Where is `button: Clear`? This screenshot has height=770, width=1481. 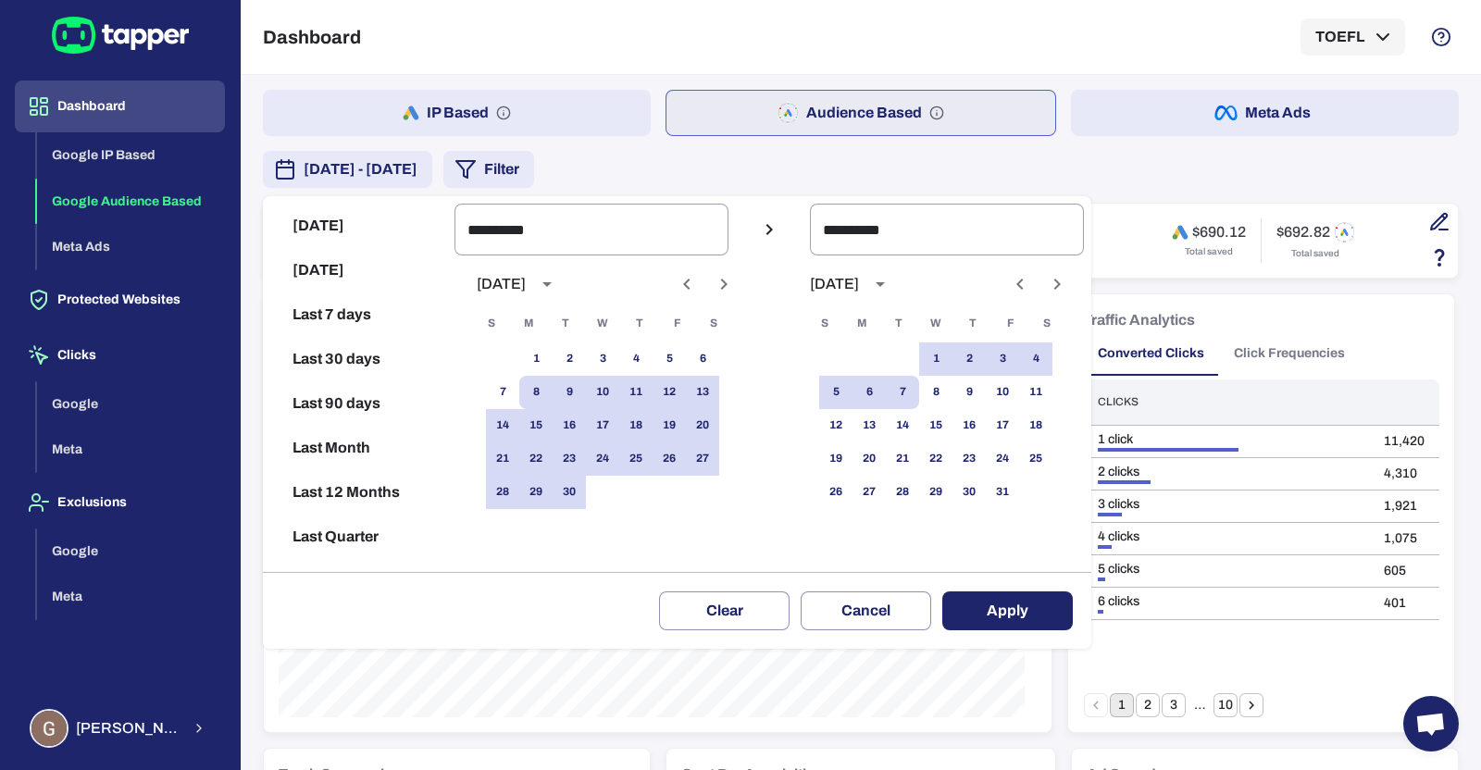
button: Clear is located at coordinates (724, 611).